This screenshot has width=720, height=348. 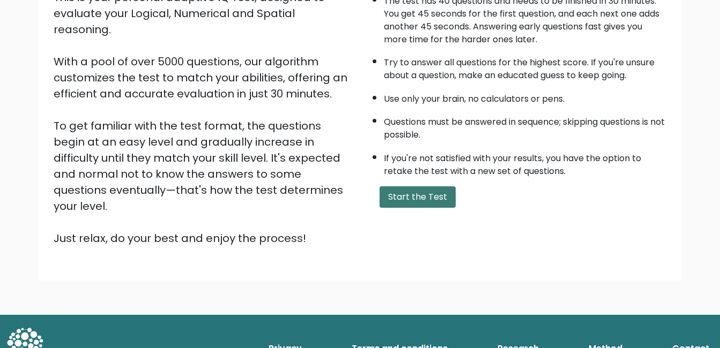 What do you see at coordinates (525, 66) in the screenshot?
I see `li: Try to answer all questions for the highest score. If you're unsure about a question, make an edu...` at bounding box center [525, 66].